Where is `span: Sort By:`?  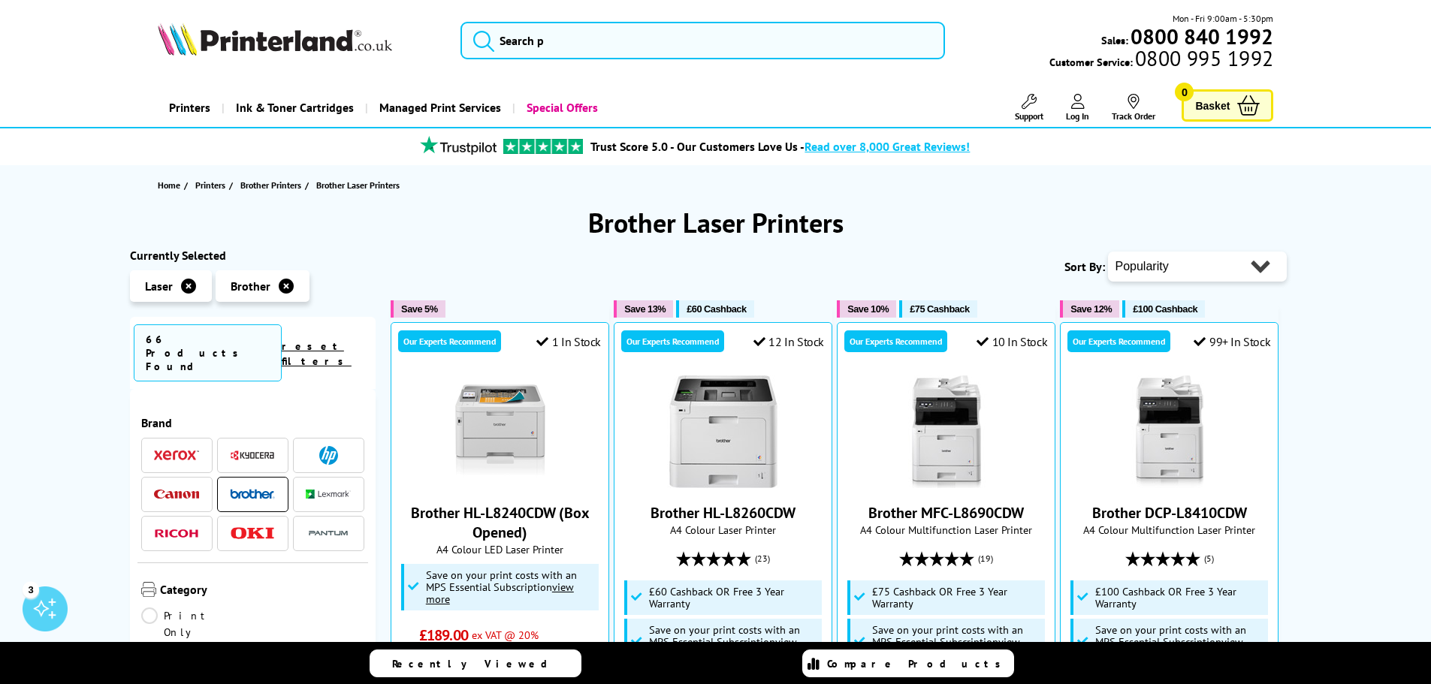
span: Sort By: is located at coordinates (1085, 267).